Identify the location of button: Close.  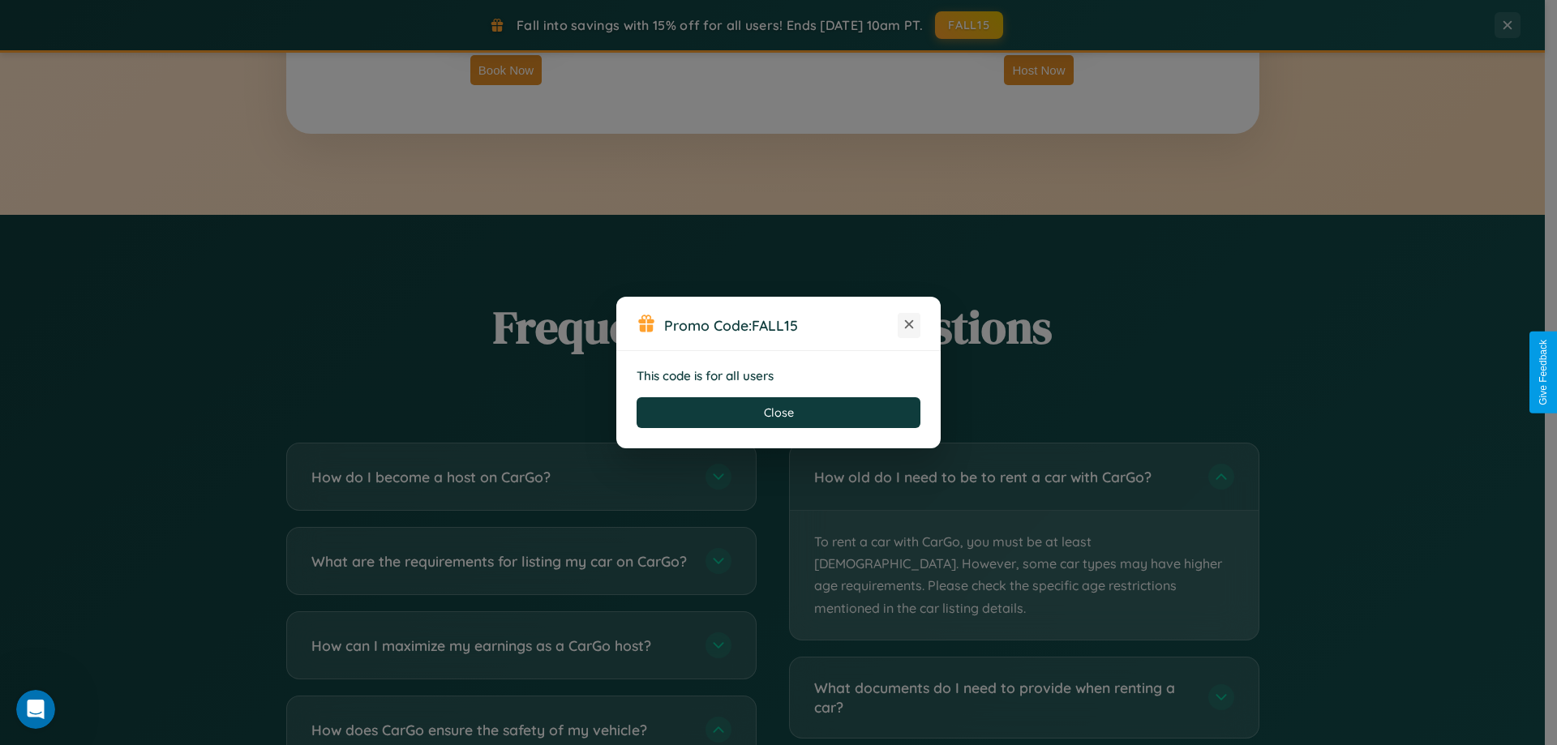
(779, 413).